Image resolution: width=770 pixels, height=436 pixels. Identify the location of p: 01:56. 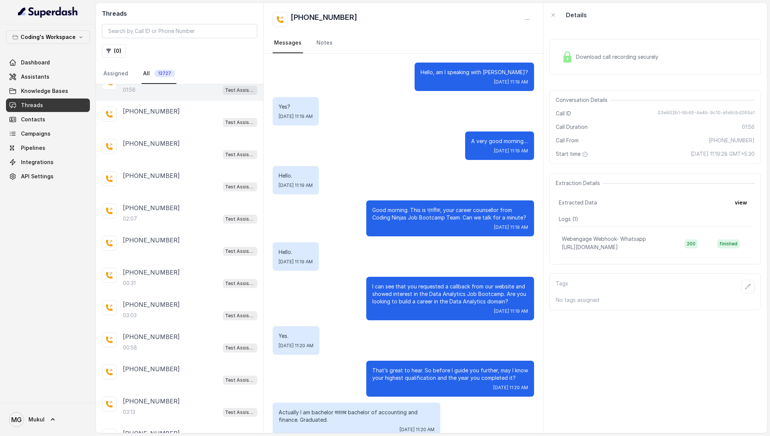
(129, 90).